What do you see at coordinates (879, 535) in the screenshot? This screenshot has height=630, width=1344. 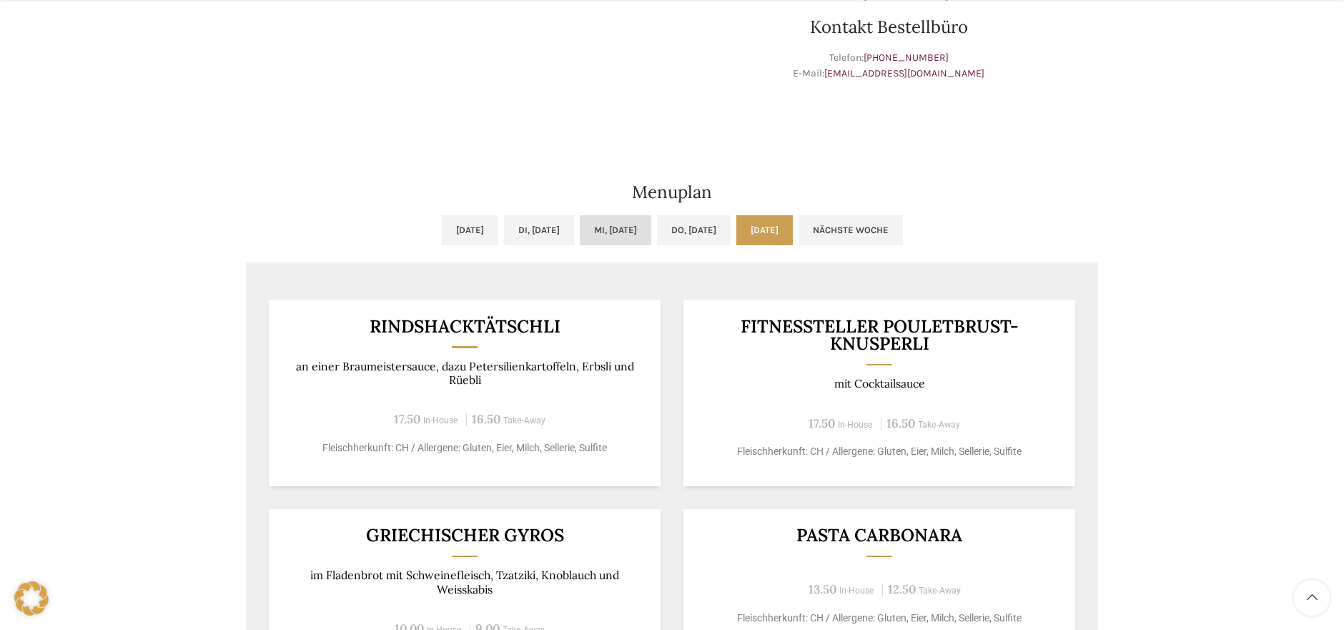 I see `h3: Pasta Carbonara` at bounding box center [879, 535].